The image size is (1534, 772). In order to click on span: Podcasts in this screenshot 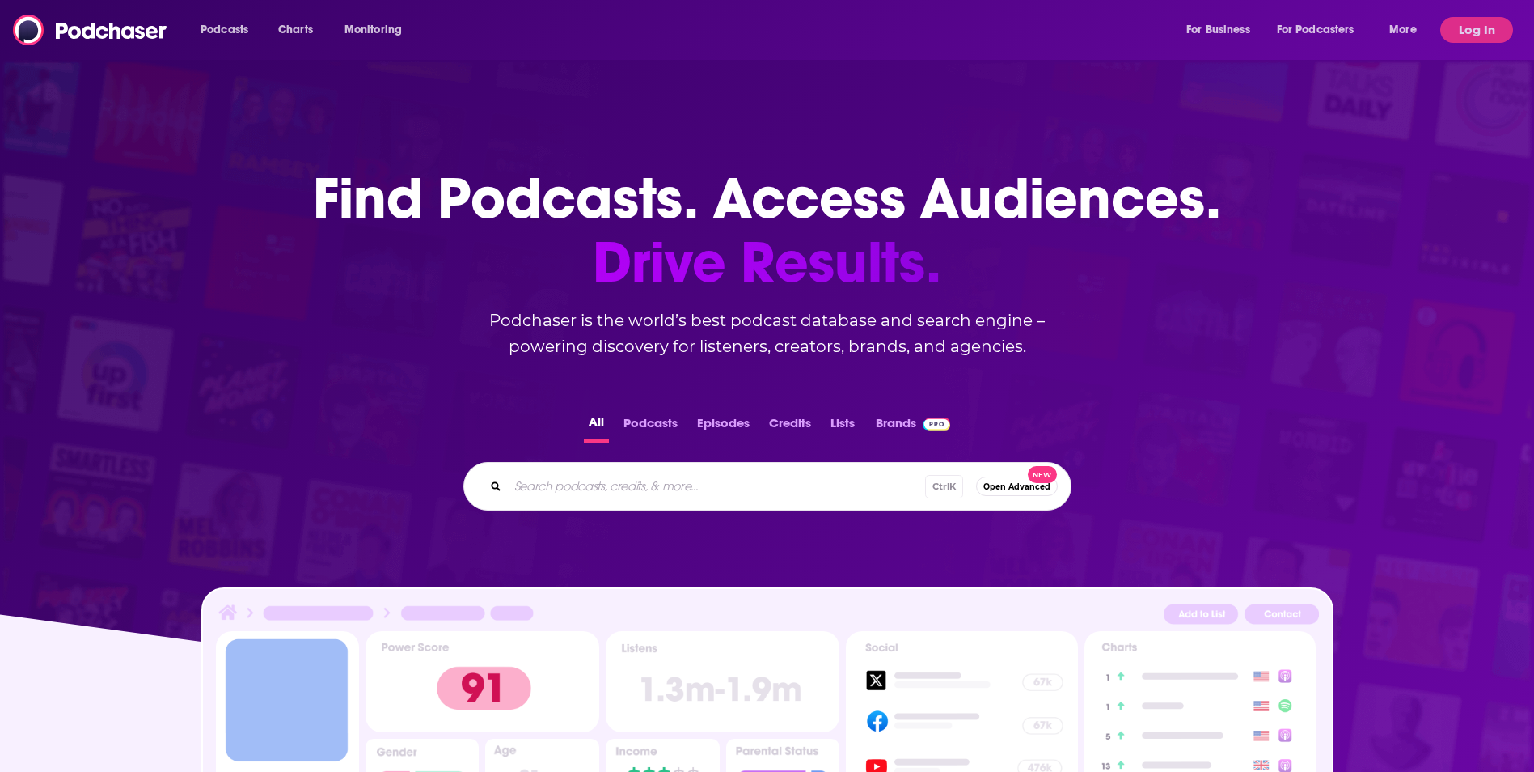, I will do `click(224, 30)`.